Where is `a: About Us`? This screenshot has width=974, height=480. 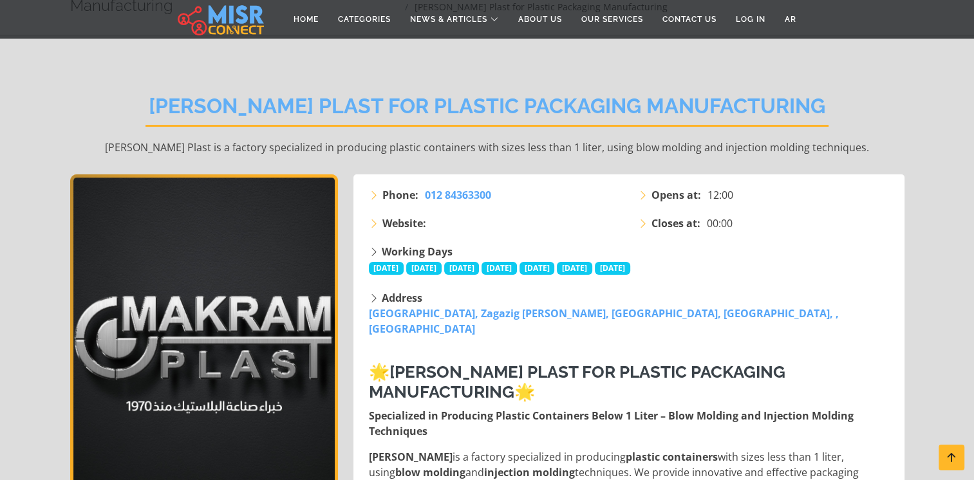
a: About Us is located at coordinates (540, 19).